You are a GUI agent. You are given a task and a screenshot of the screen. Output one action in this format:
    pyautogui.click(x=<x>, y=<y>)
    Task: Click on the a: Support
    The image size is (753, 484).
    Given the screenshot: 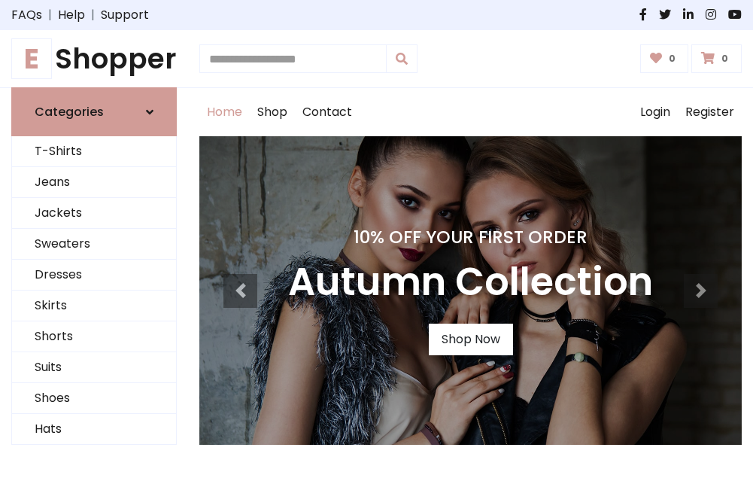 What is the action you would take?
    pyautogui.click(x=125, y=15)
    